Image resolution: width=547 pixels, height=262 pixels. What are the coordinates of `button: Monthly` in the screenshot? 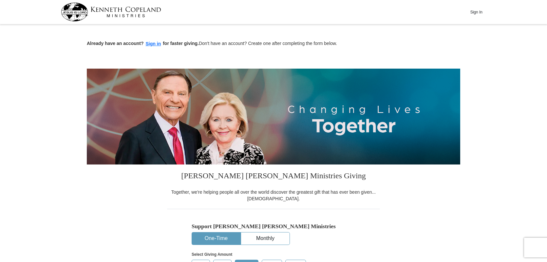 It's located at (266, 238).